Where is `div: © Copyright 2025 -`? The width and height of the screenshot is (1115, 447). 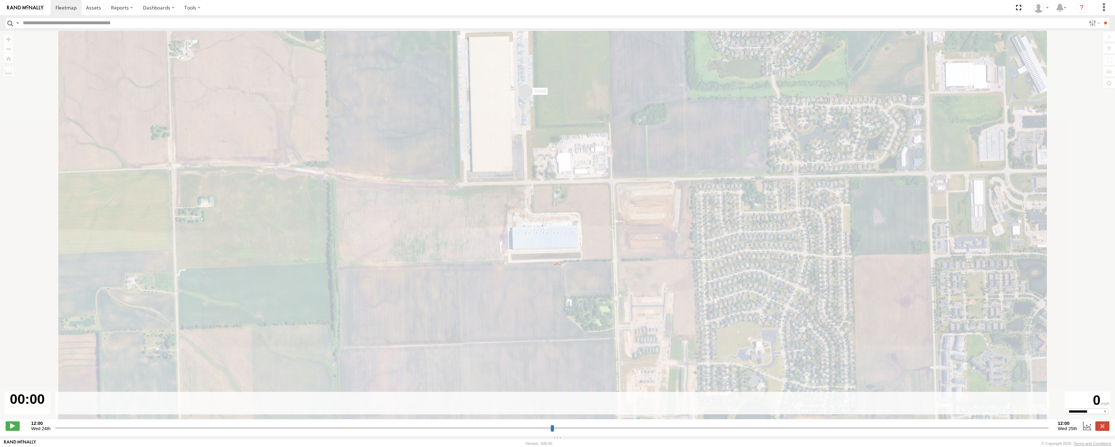
div: © Copyright 2025 - is located at coordinates (1076, 443).